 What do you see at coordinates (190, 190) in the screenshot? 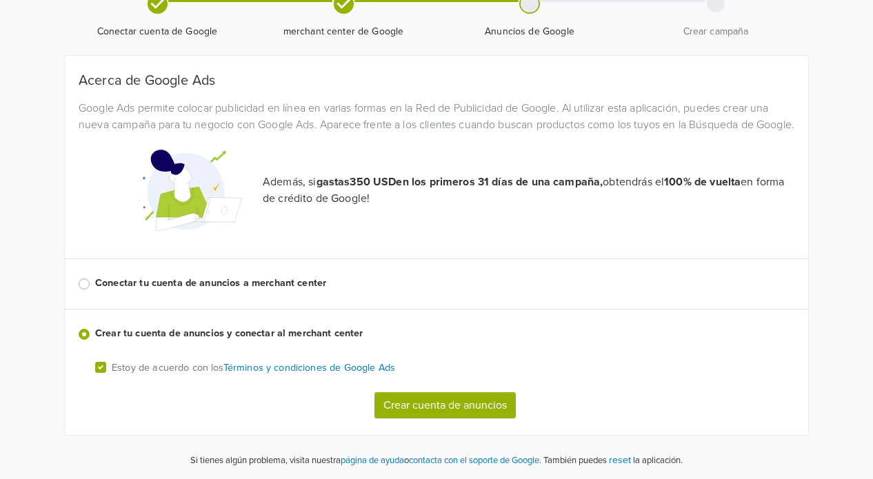
I see `img: Google Promotional Codes` at bounding box center [190, 190].